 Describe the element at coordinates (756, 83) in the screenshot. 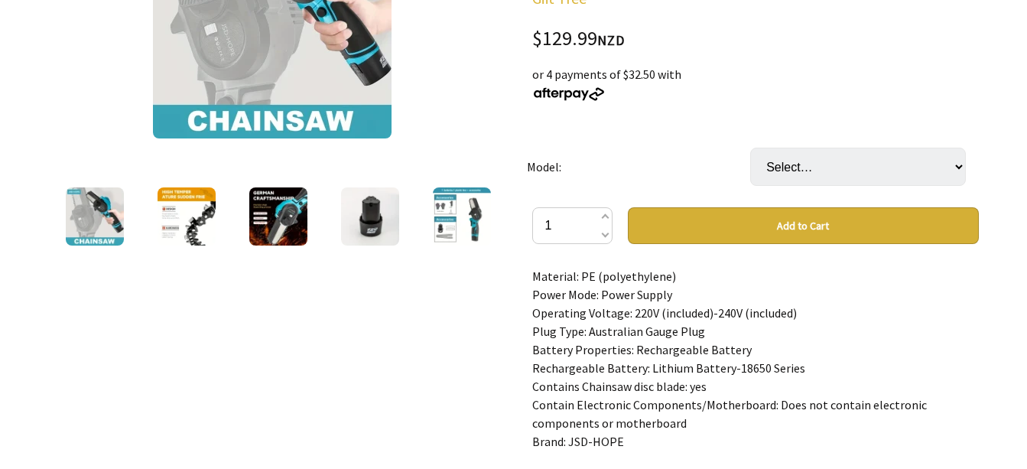

I see `div: or 4 payments of $32.50 with` at that location.